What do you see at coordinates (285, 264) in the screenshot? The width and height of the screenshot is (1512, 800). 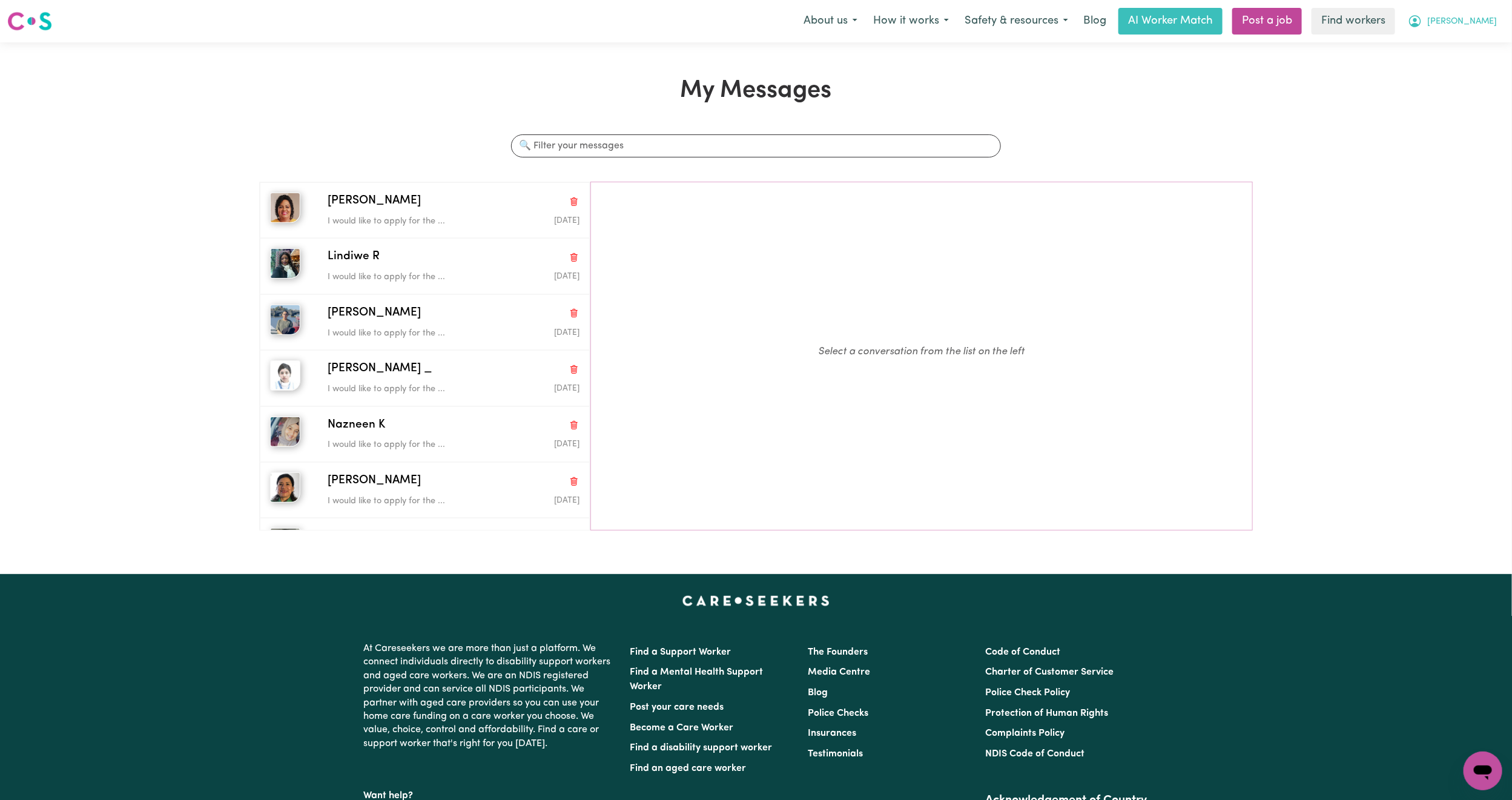 I see `img: Lindiwe R` at bounding box center [285, 264].